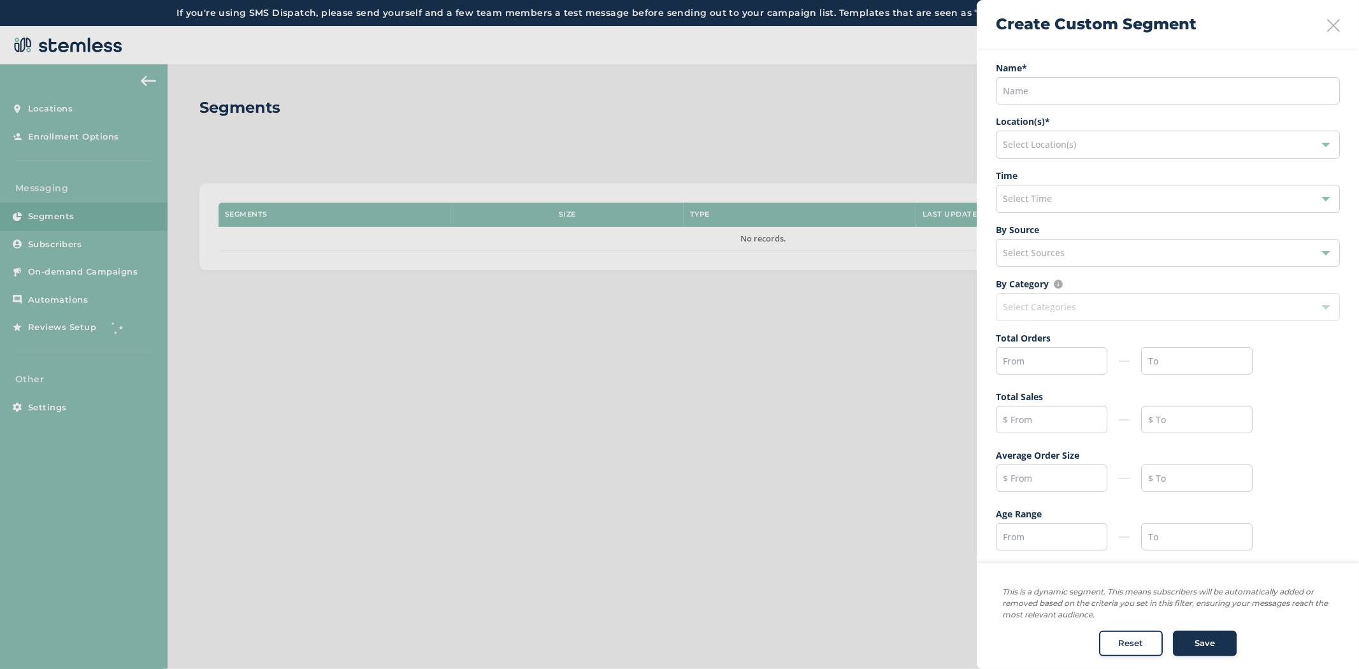 The image size is (1359, 669). I want to click on label: By Source, so click(1168, 229).